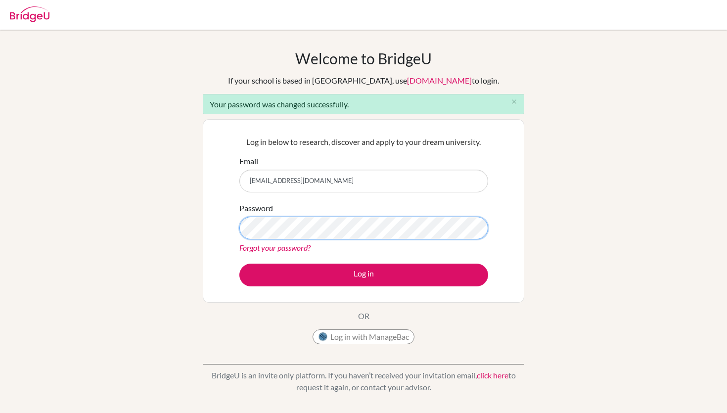  I want to click on img: Bridge-U, so click(30, 14).